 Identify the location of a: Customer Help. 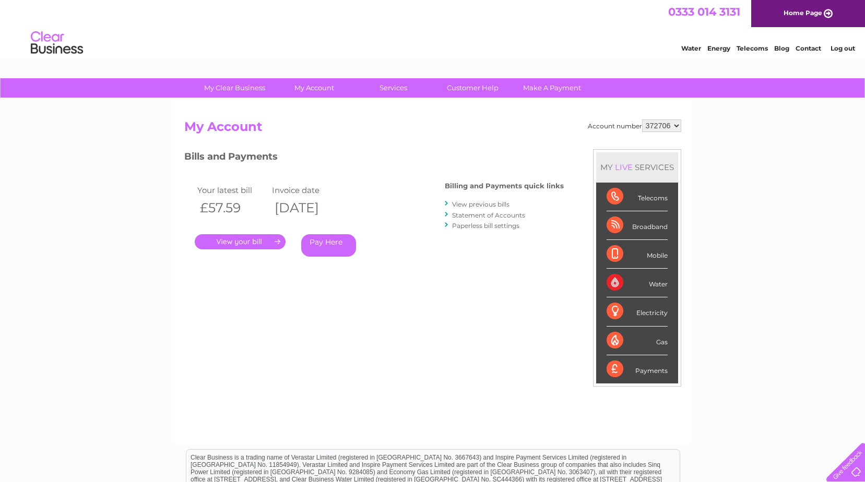
(472, 88).